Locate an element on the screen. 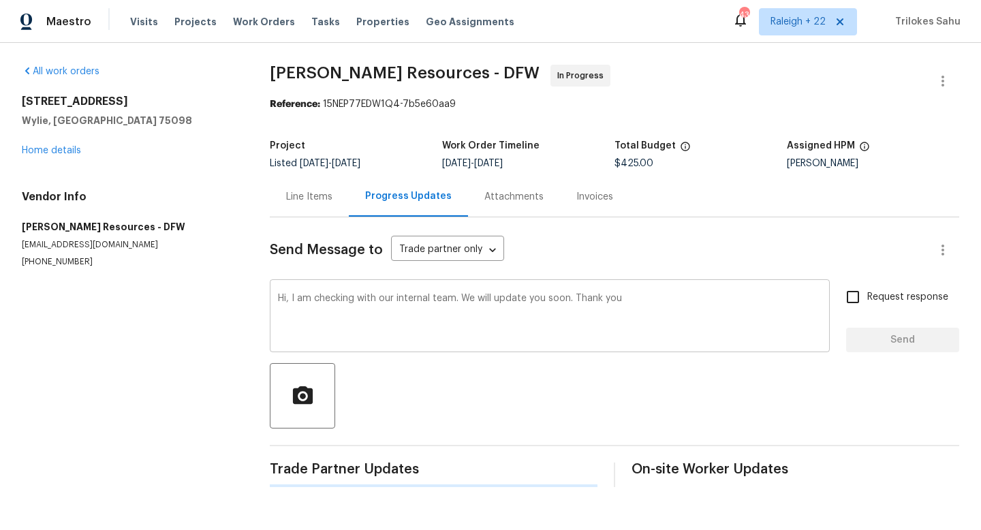 Image resolution: width=981 pixels, height=530 pixels. div: Line Items is located at coordinates (309, 197).